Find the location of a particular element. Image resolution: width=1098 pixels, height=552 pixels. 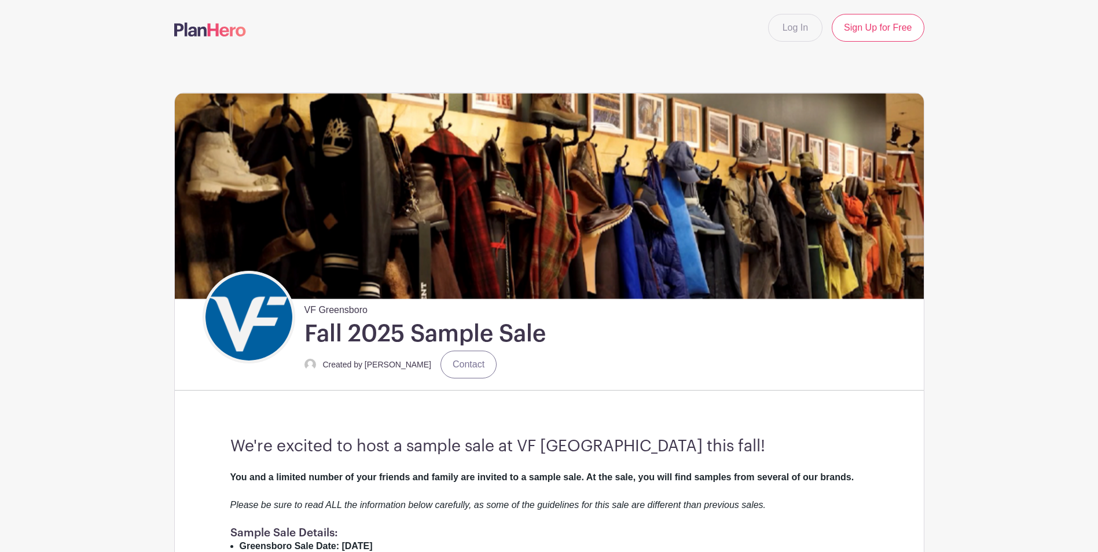

img: Sample%20Sale.png is located at coordinates (549, 196).